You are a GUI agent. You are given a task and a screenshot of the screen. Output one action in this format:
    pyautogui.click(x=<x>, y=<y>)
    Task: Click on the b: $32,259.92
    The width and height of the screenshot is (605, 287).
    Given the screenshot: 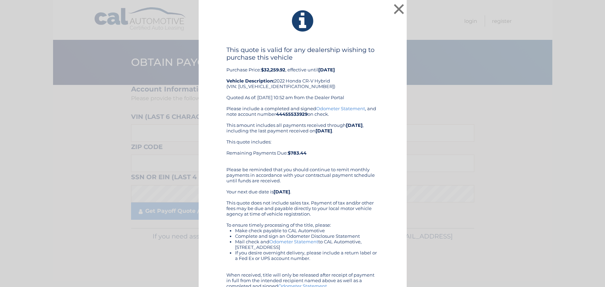 What is the action you would take?
    pyautogui.click(x=273, y=70)
    